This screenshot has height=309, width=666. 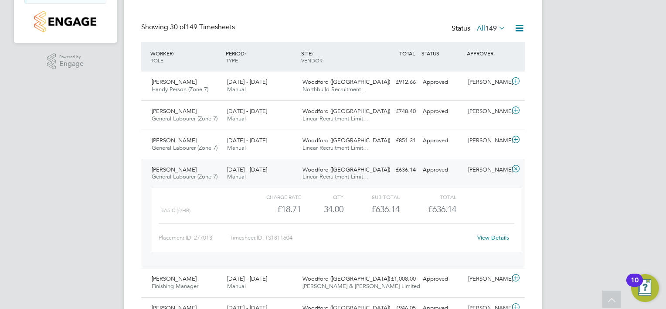 What do you see at coordinates (273, 197) in the screenshot?
I see `div: Charge rate` at bounding box center [273, 197].